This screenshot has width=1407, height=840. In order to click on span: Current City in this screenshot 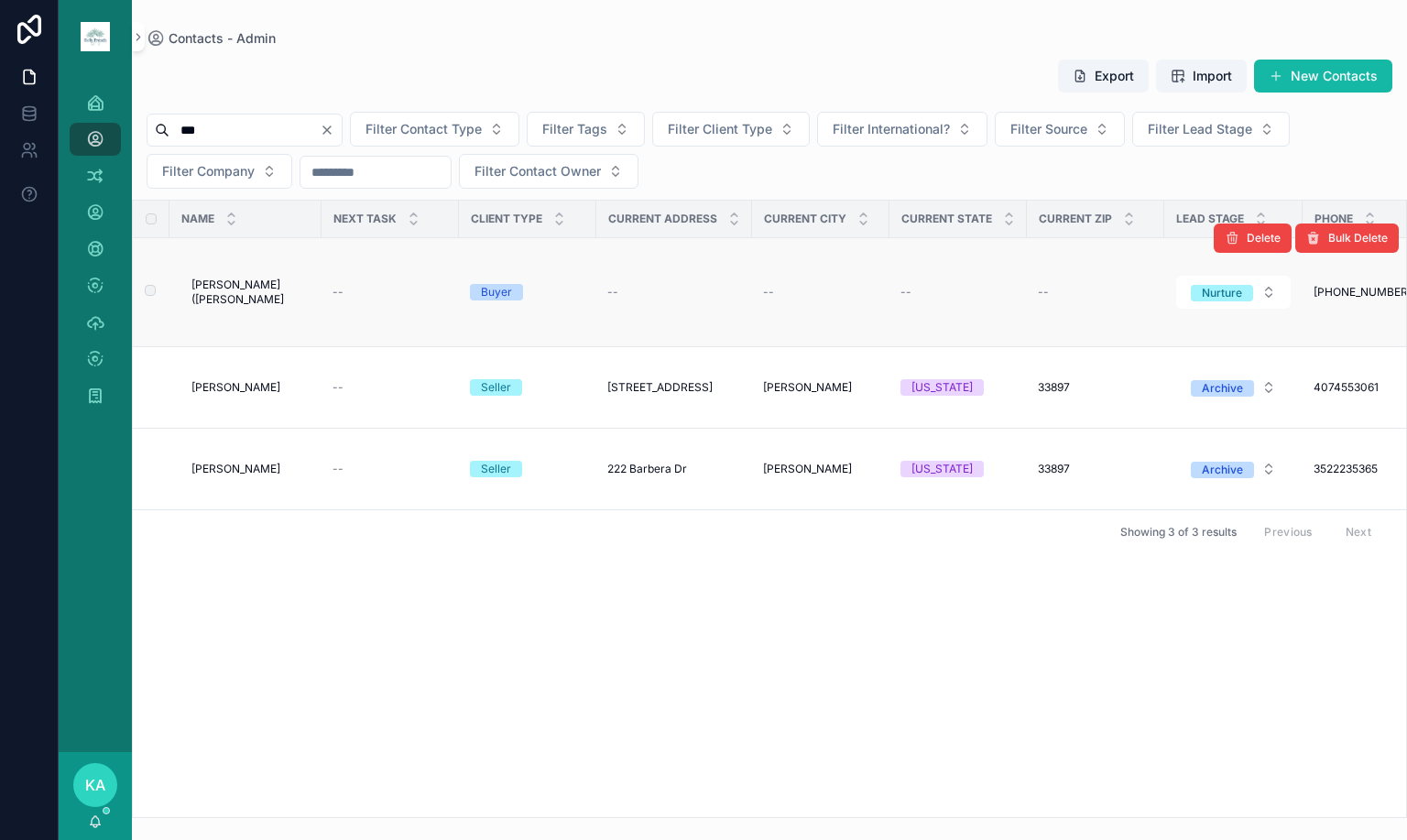, I will do `click(805, 219)`.